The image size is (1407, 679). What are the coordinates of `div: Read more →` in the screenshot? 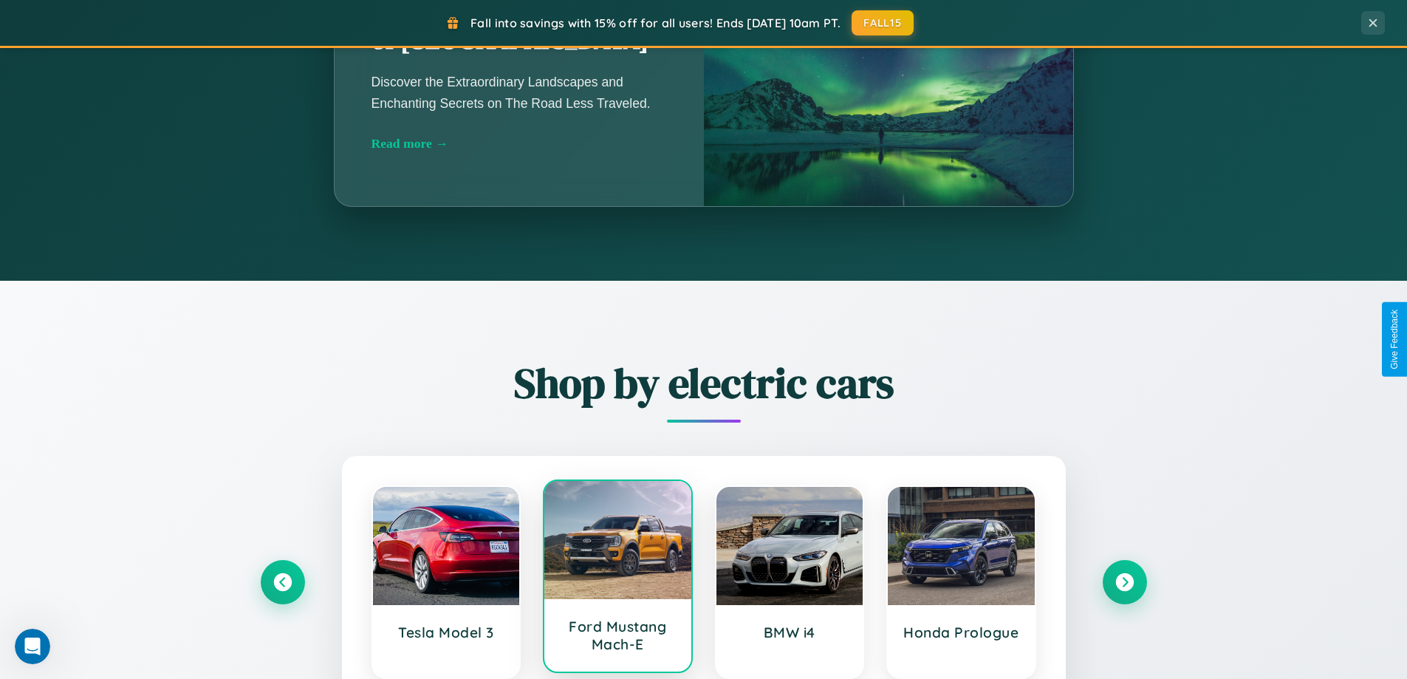 It's located at (519, 143).